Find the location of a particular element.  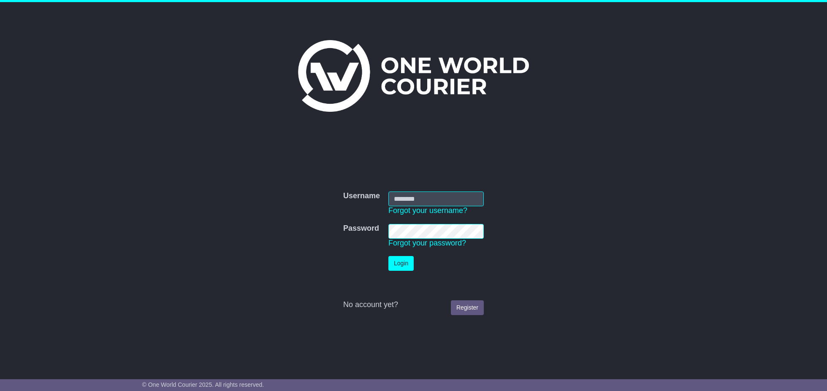

a: Register is located at coordinates (467, 308).